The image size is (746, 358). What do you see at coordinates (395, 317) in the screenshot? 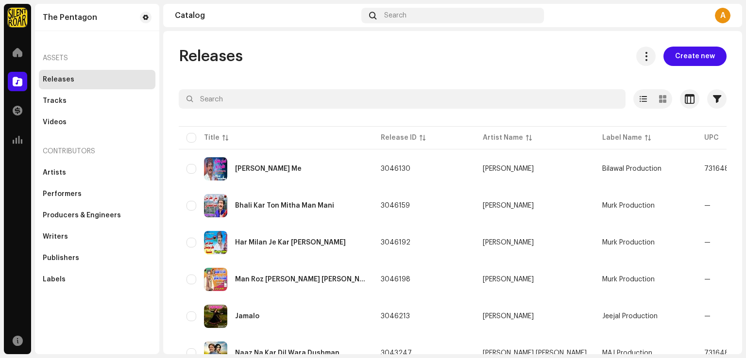
I see `span: 3046213` at bounding box center [395, 317].